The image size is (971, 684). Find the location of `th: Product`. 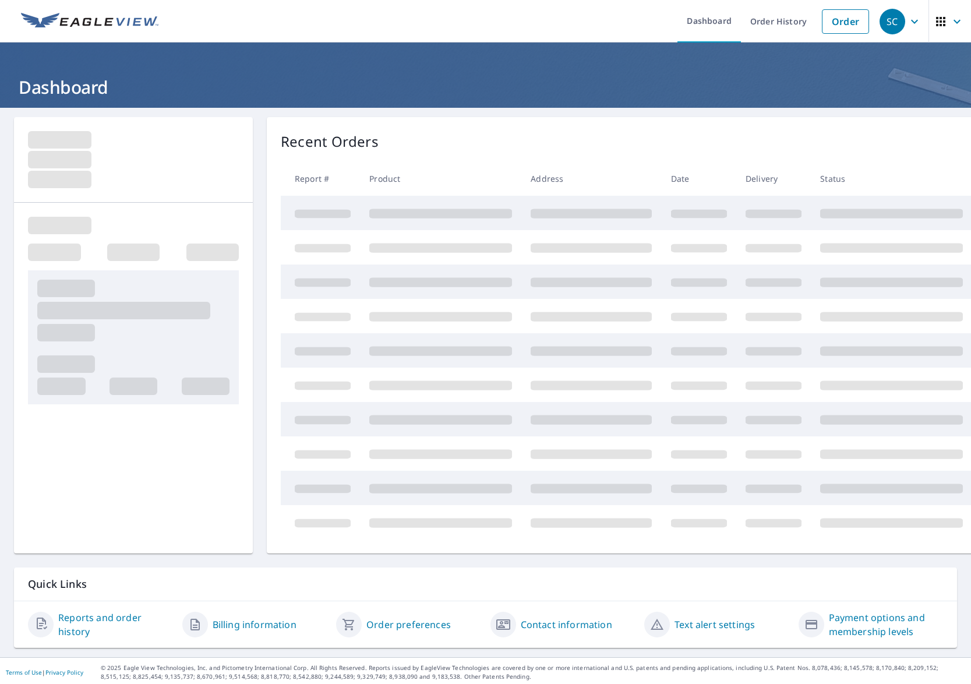

th: Product is located at coordinates (440, 178).